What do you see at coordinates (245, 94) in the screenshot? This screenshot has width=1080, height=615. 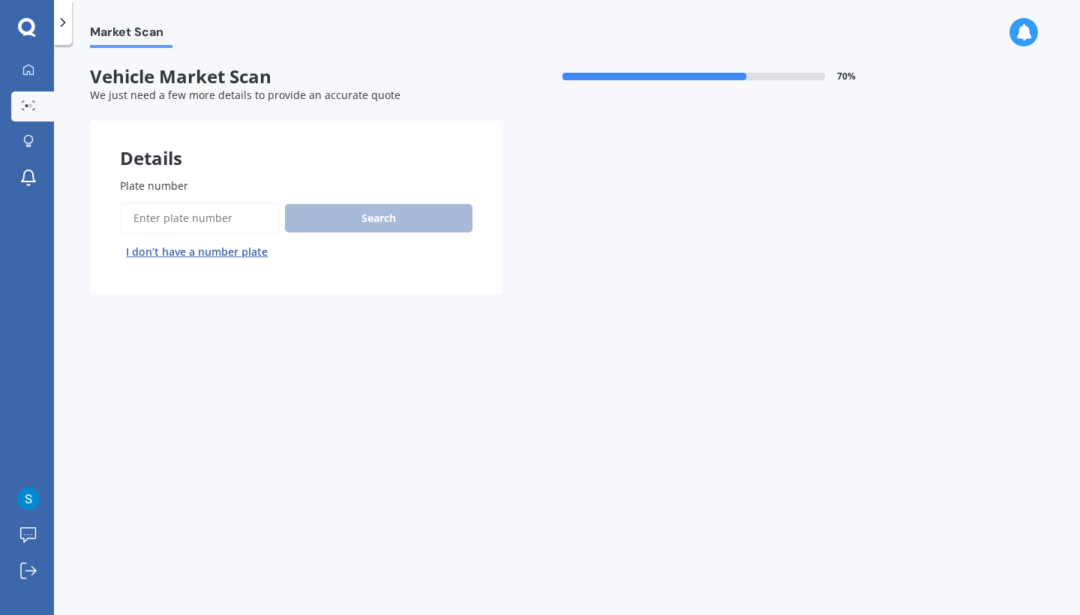 I see `span: We just need a few more details to provide an accurate quote` at bounding box center [245, 94].